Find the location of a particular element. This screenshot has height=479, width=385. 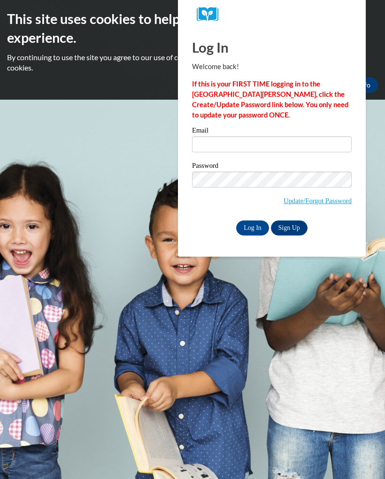

label: Email is located at coordinates (272, 132).